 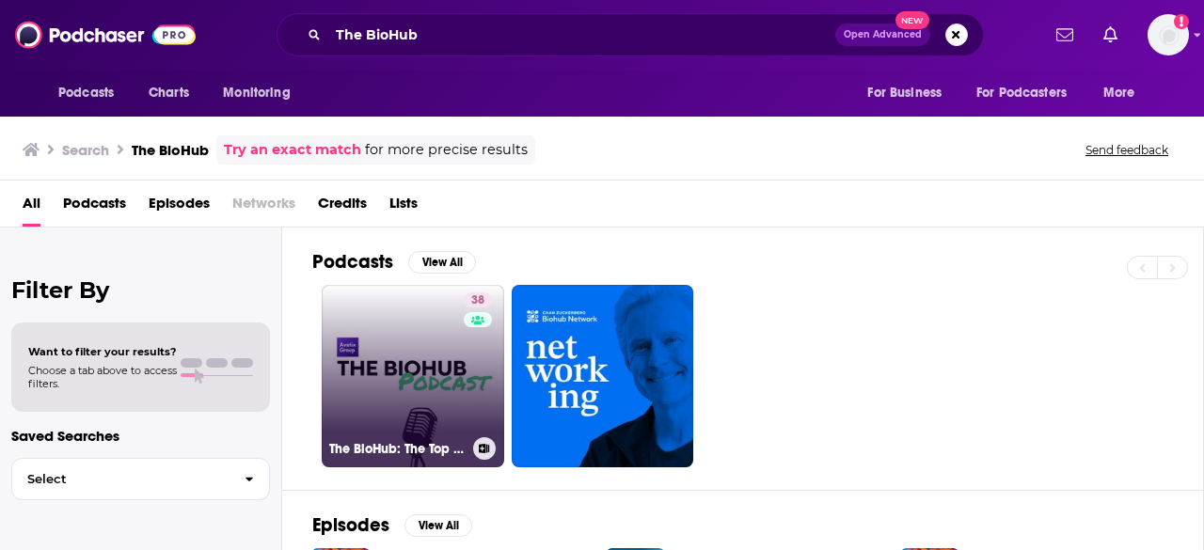 I want to click on span: For Business, so click(x=904, y=93).